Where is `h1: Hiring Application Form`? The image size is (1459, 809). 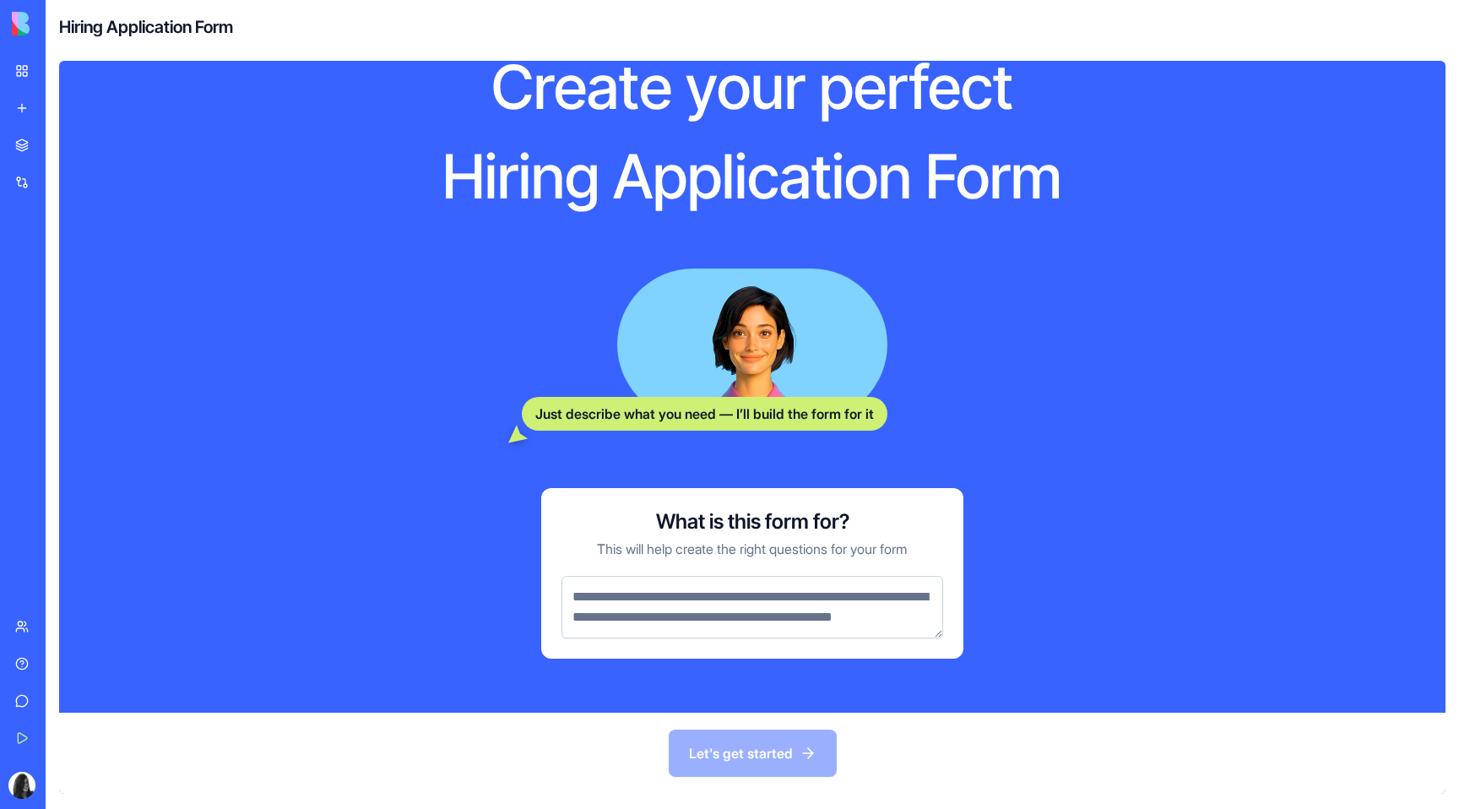 h1: Hiring Application Form is located at coordinates (752, 176).